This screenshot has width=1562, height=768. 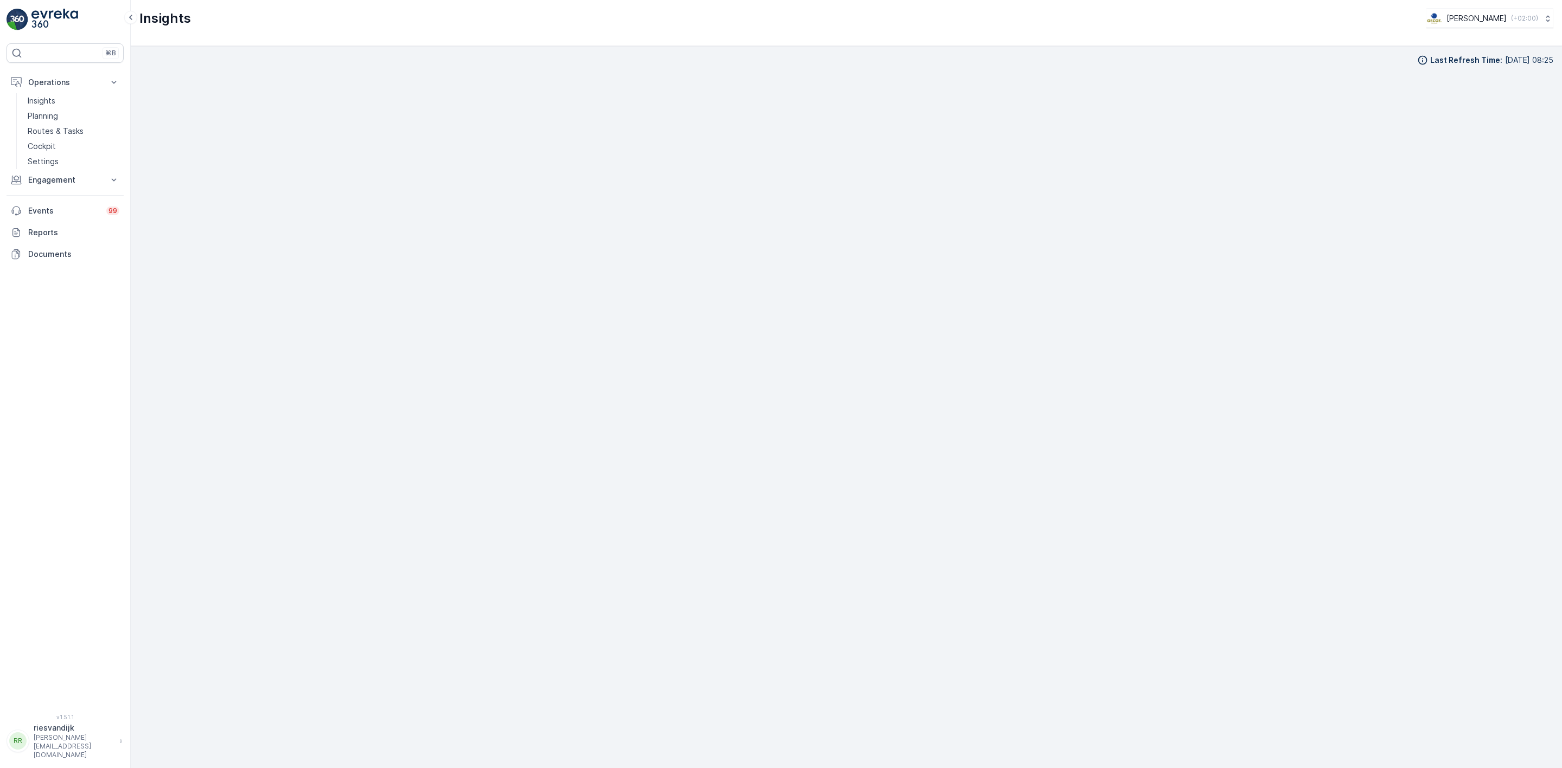 I want to click on button: Engagement, so click(x=65, y=180).